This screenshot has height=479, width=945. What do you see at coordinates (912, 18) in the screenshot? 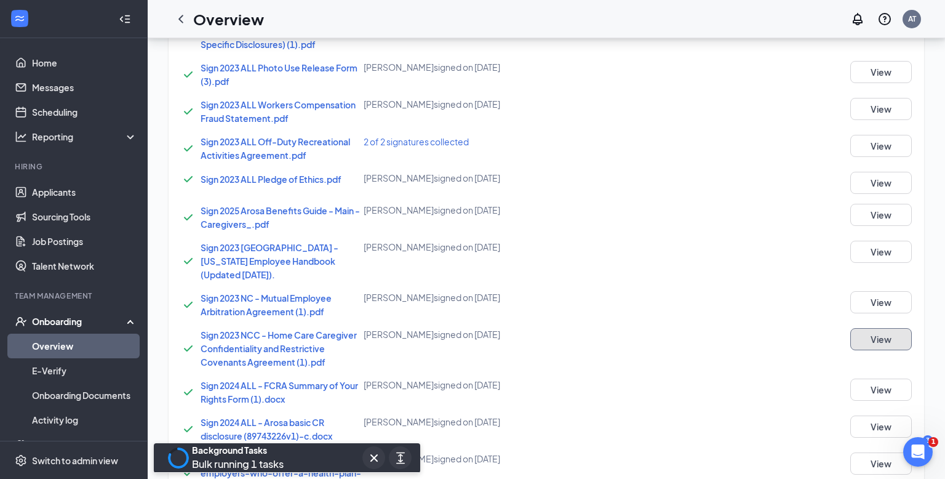
I see `div: AT` at bounding box center [912, 18].